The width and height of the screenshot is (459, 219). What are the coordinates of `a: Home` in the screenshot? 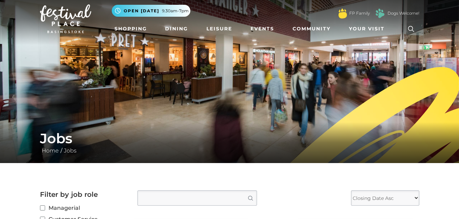 It's located at (50, 151).